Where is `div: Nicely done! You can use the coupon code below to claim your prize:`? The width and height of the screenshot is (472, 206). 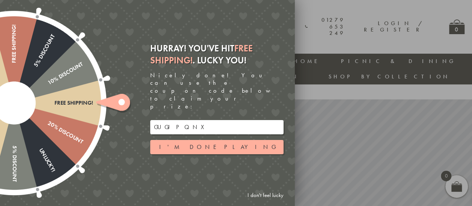 div: Nicely done! You can use the coupon code below to claim your prize: is located at coordinates (217, 91).